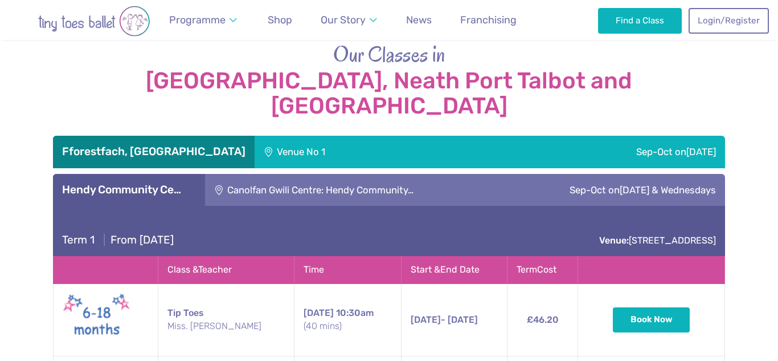  I want to click on div: Canolfan Gwili Centre: Hendy Community…, so click(353, 190).